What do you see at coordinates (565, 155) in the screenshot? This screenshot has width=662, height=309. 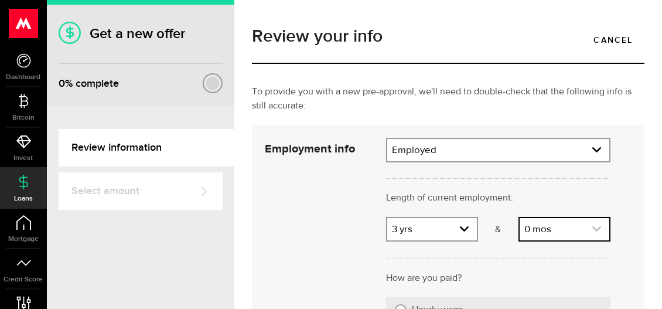 I see `li: 6 mos` at bounding box center [565, 155].